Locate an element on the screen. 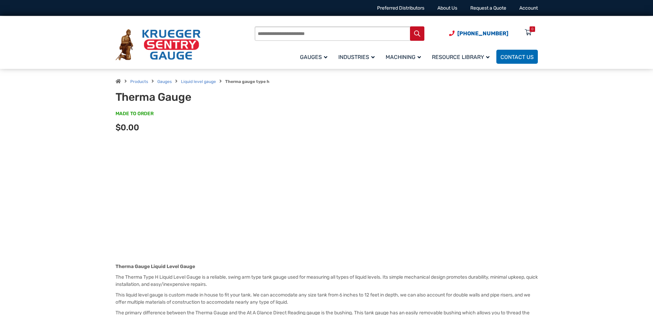 The width and height of the screenshot is (653, 315). a: Phone Number (920) 434-8860 is located at coordinates (478, 33).